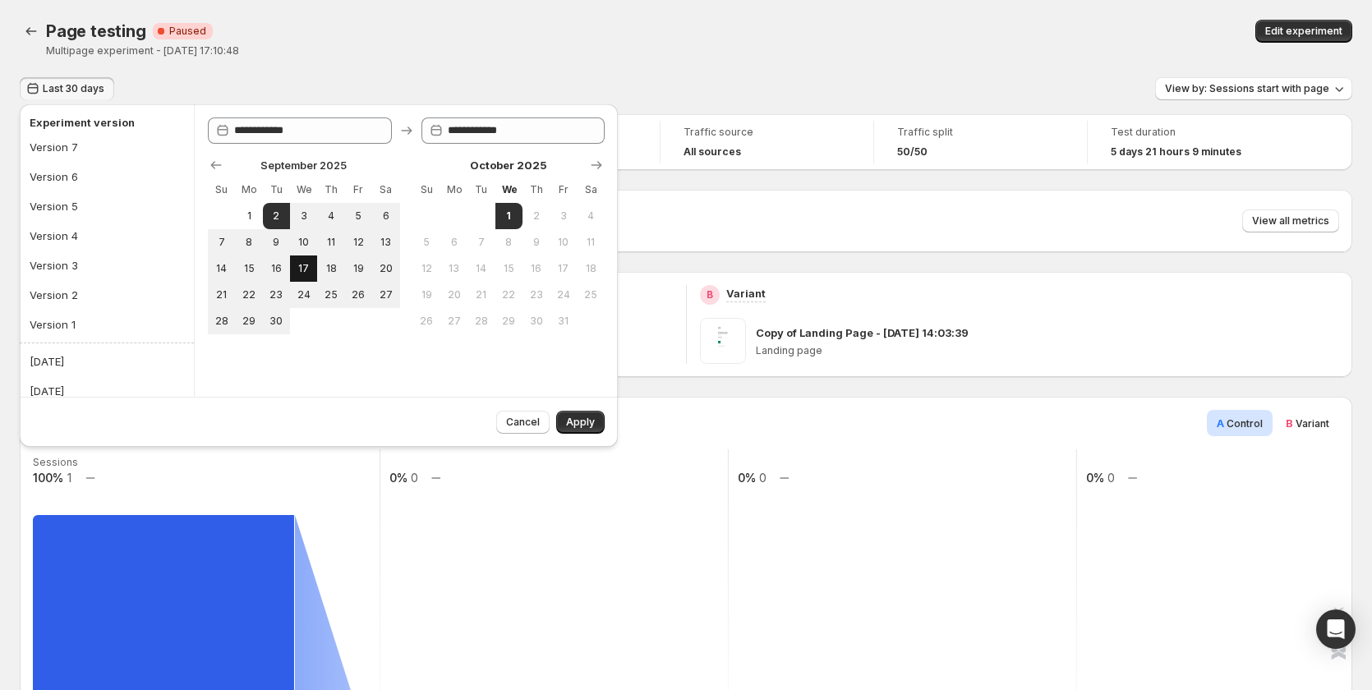 This screenshot has height=690, width=1372. I want to click on button: Show previous month, August 2025, so click(216, 165).